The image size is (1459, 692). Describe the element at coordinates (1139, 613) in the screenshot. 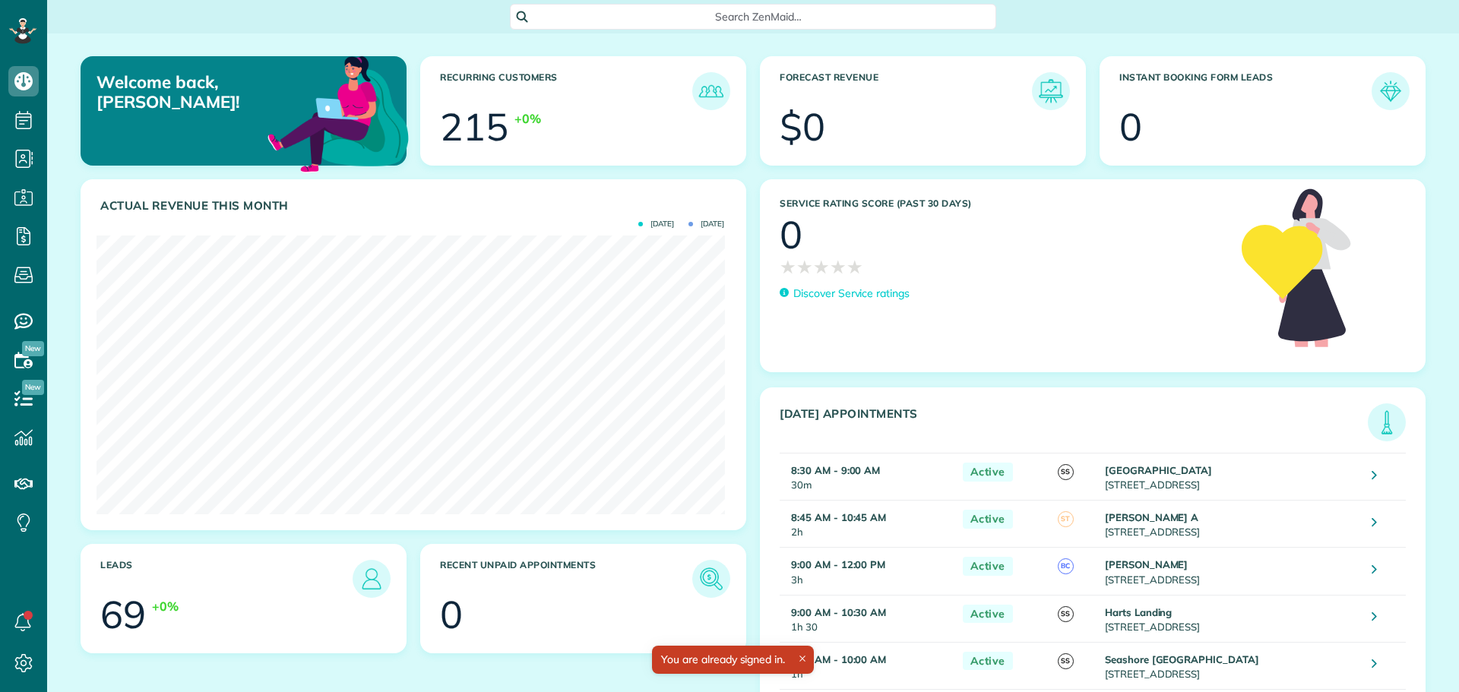

I see `strong: Harts Landing` at that location.